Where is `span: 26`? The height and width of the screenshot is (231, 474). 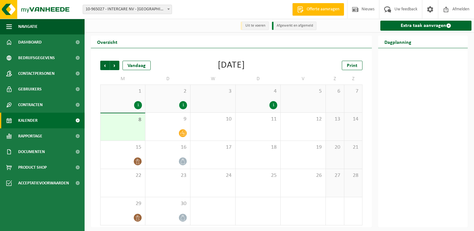 span: 26 is located at coordinates (303, 176).